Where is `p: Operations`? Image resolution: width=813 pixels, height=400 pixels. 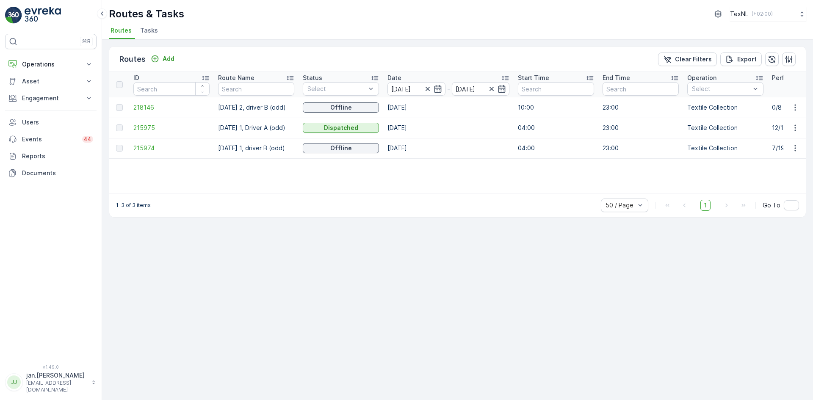
p: Operations is located at coordinates (51, 64).